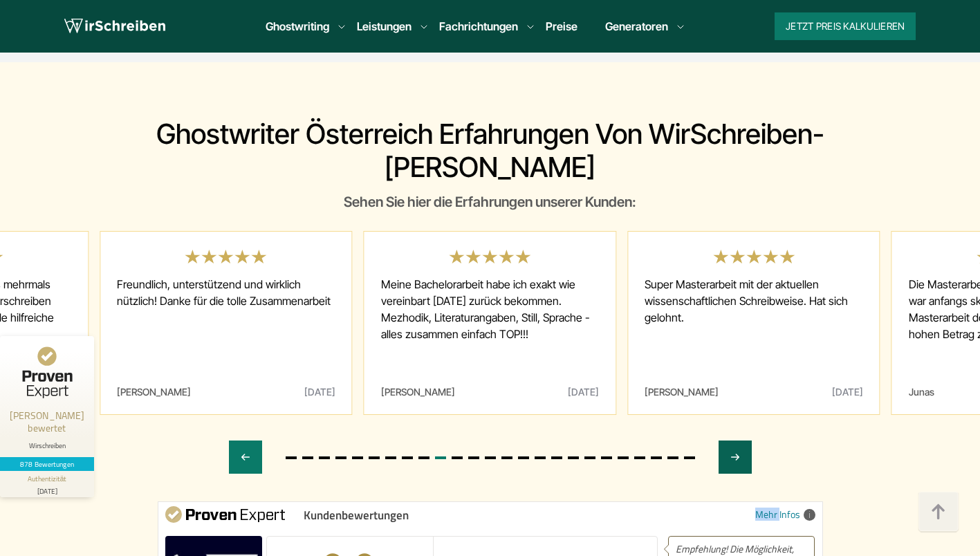 The image size is (980, 556). I want to click on a: Ghostwriting, so click(297, 26).